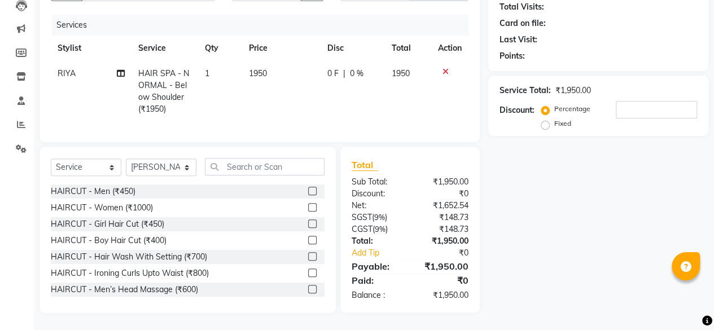 Image resolution: width=714 pixels, height=330 pixels. What do you see at coordinates (108, 240) in the screenshot?
I see `div: HAIRCUT - Boy Hair Cut (₹400)` at bounding box center [108, 240].